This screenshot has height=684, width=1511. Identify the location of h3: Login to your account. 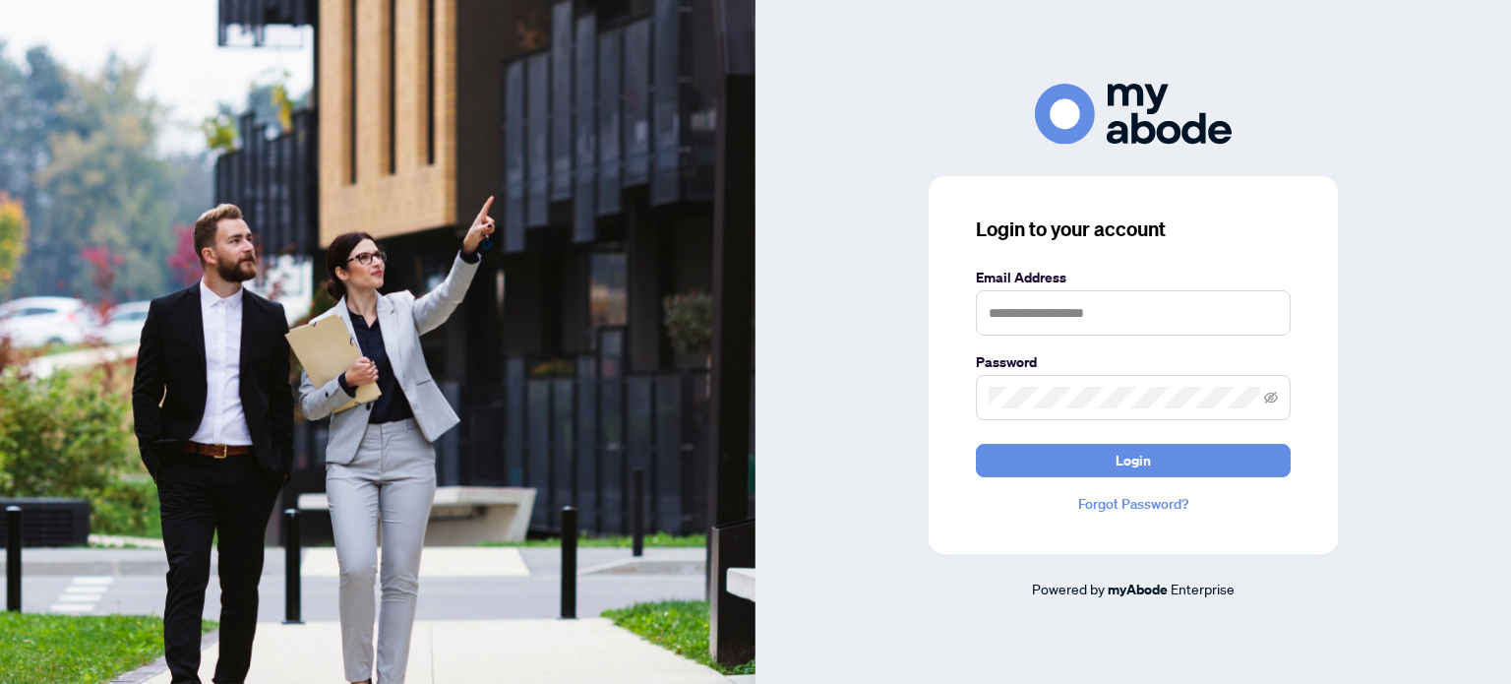
(1133, 229).